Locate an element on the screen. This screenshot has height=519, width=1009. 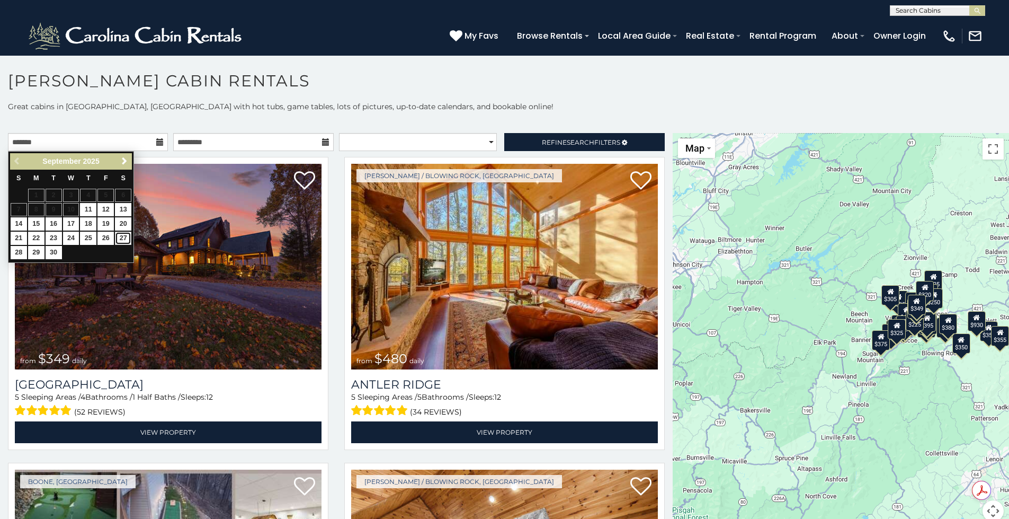
span: Wednesday is located at coordinates (71, 178).